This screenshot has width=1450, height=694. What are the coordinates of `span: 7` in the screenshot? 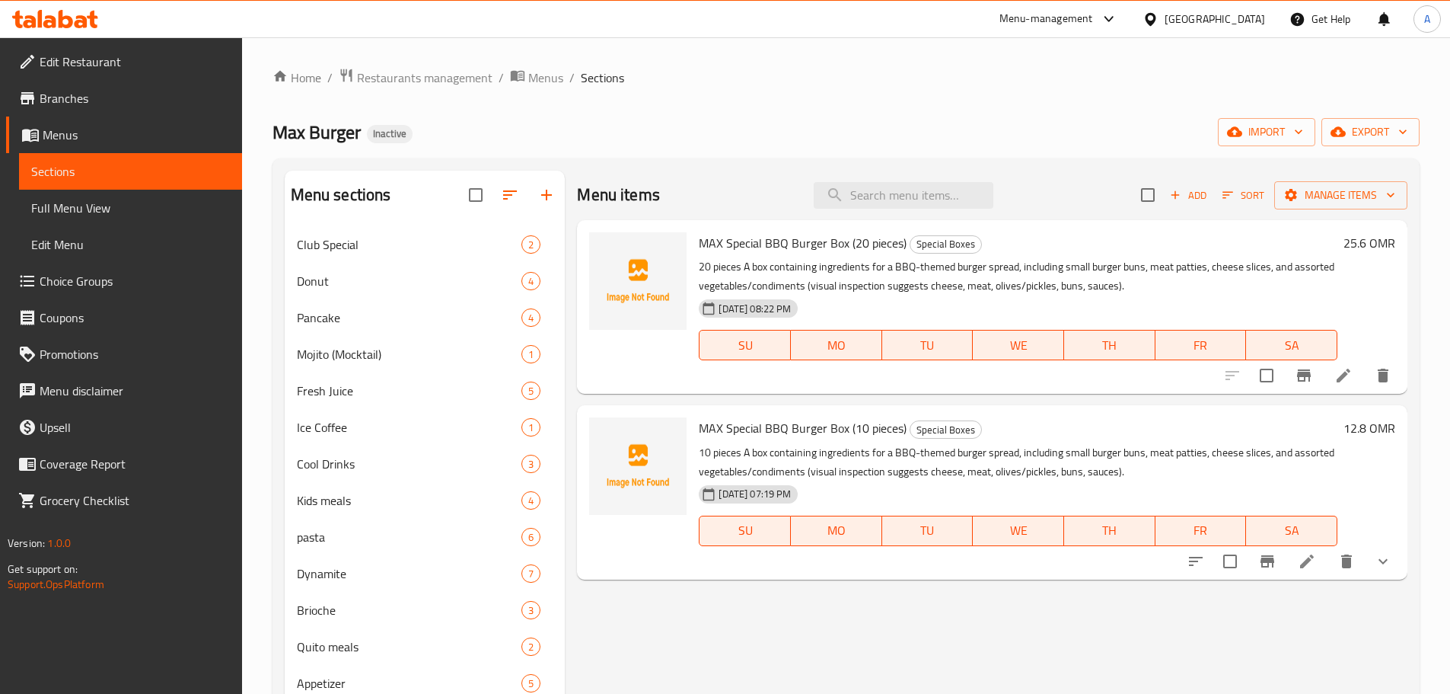 It's located at (531, 573).